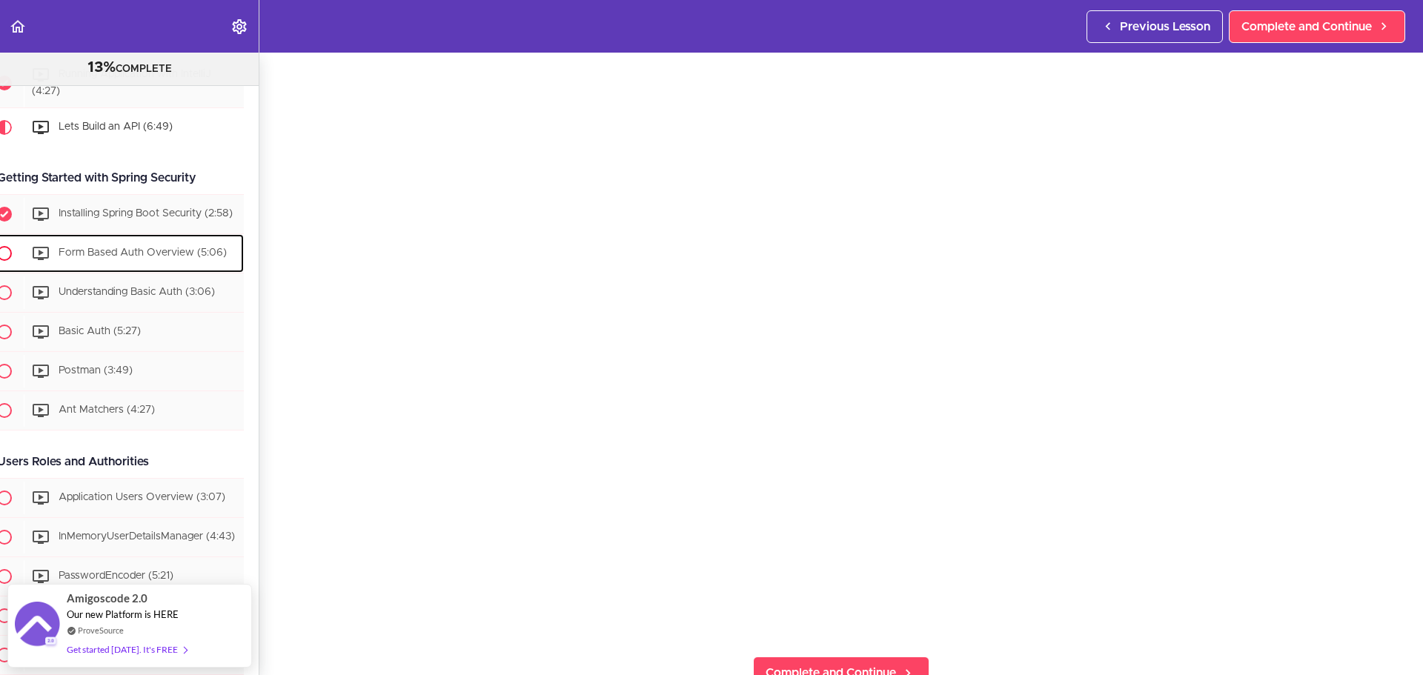 The width and height of the screenshot is (1423, 675). Describe the element at coordinates (107, 598) in the screenshot. I see `span: Amigoscode 2.0` at that location.